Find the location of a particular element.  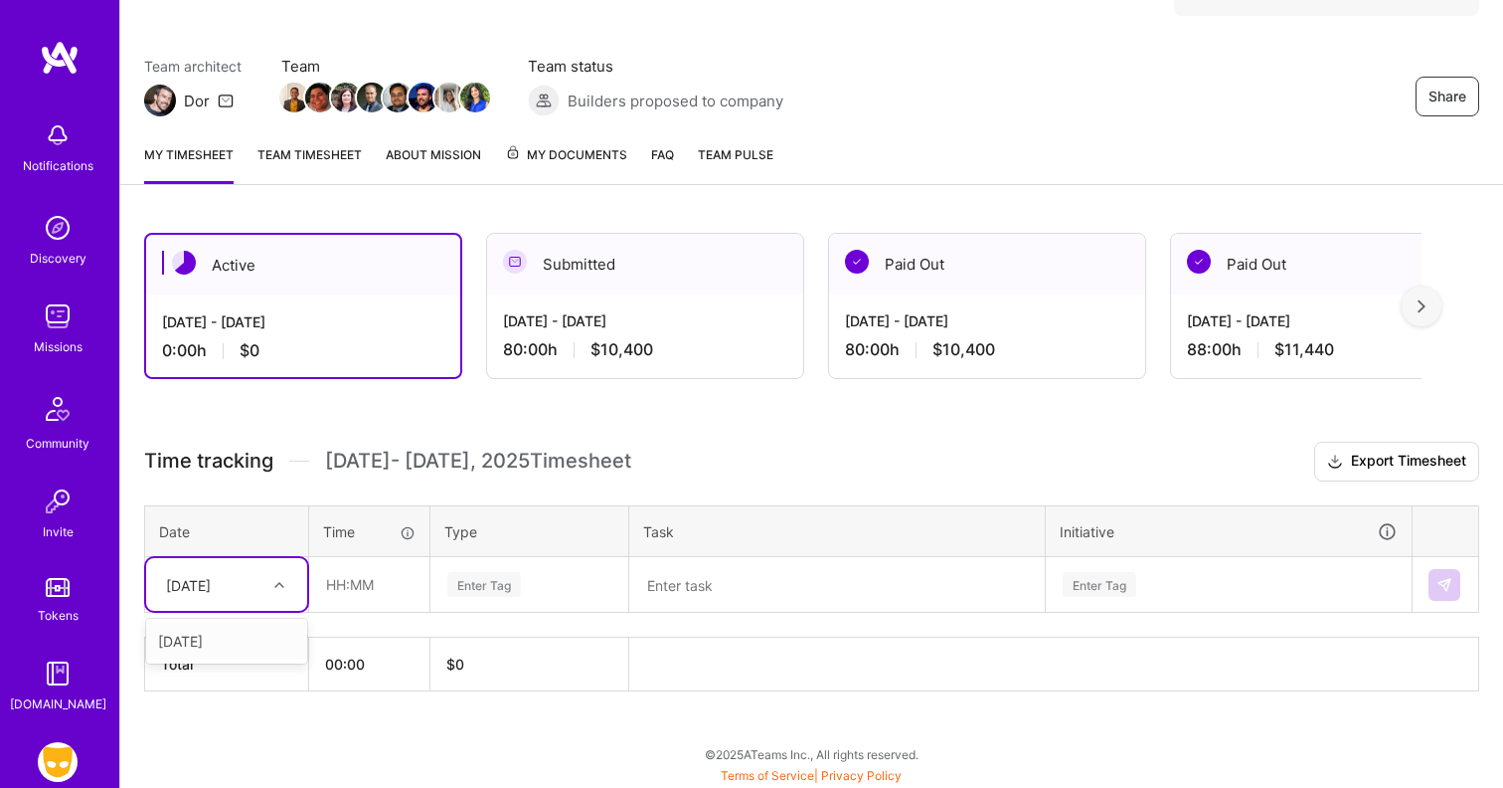

i: icon Mail is located at coordinates (226, 100).